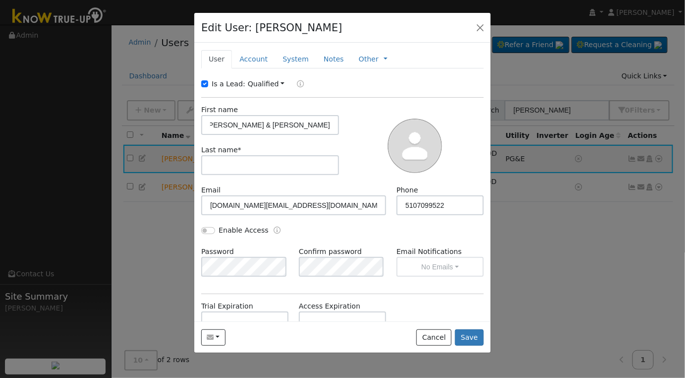 Image resolution: width=685 pixels, height=378 pixels. I want to click on label: Confirm password, so click(330, 251).